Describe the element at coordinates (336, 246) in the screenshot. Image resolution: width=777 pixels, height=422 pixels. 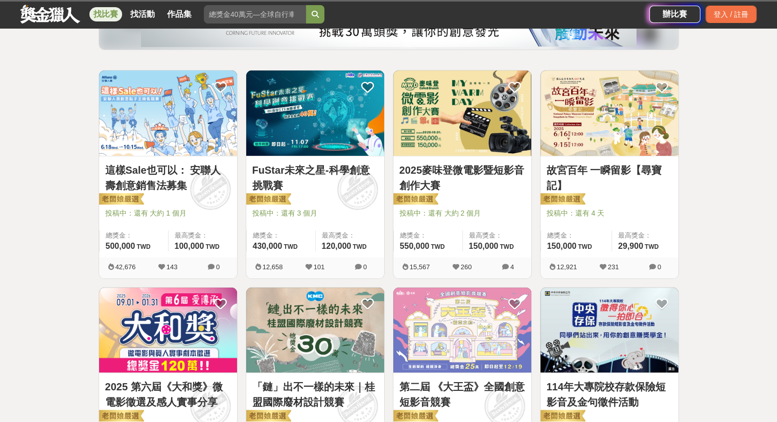
I see `span: 120,000` at that location.